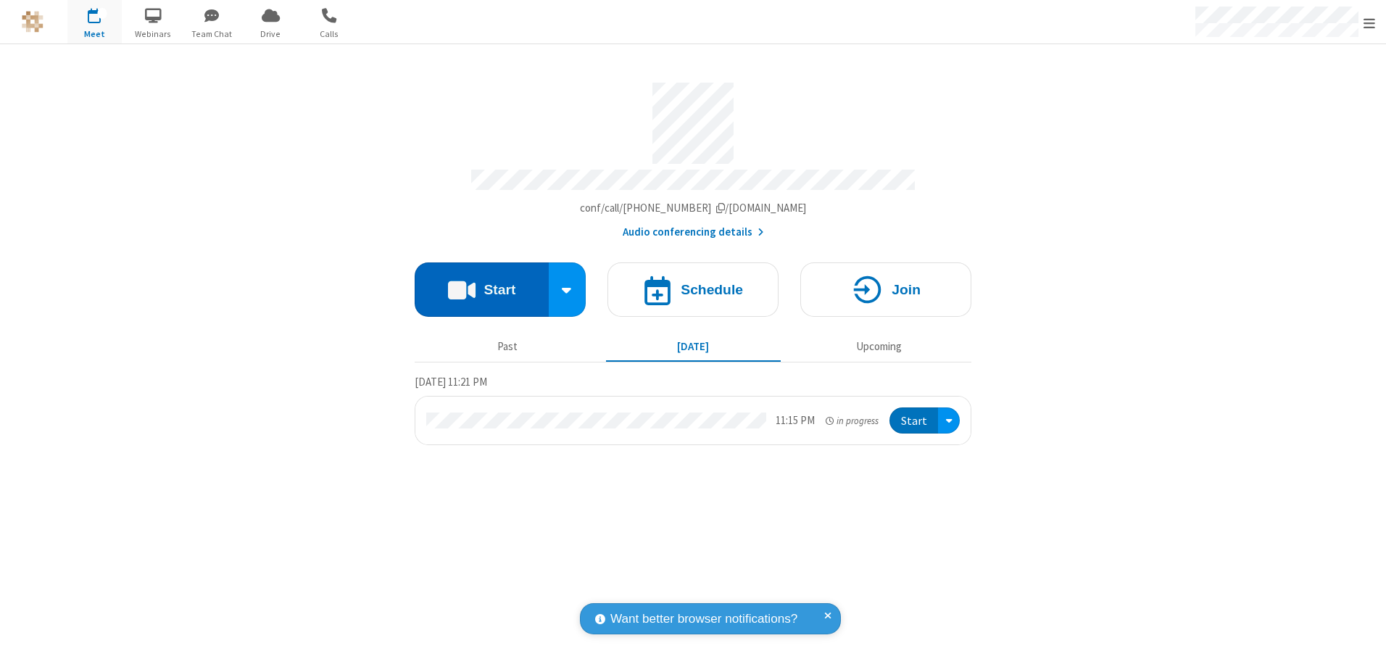 The height and width of the screenshot is (659, 1386). Describe the element at coordinates (329, 34) in the screenshot. I see `span: Calls` at that location.